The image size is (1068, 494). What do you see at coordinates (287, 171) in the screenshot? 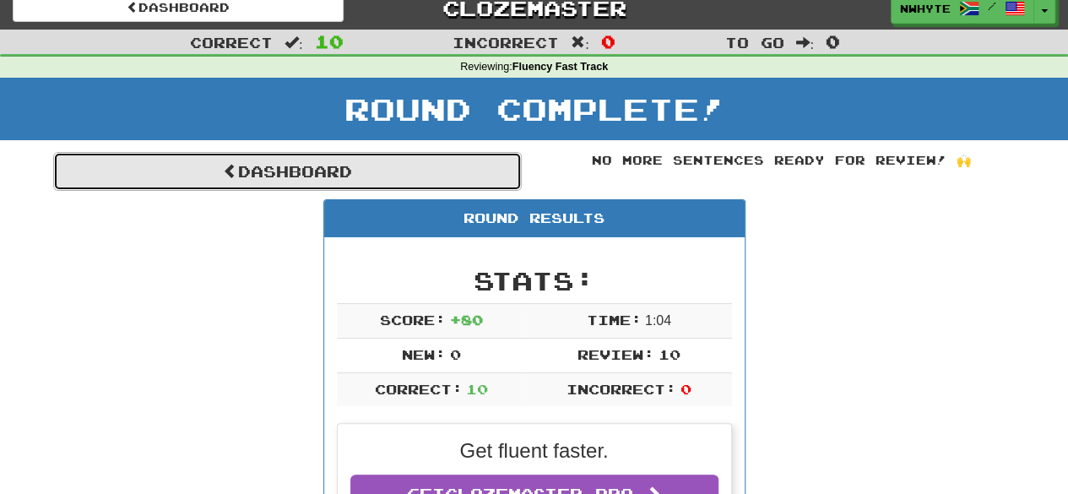
I see `a: Dashboard` at bounding box center [287, 171].